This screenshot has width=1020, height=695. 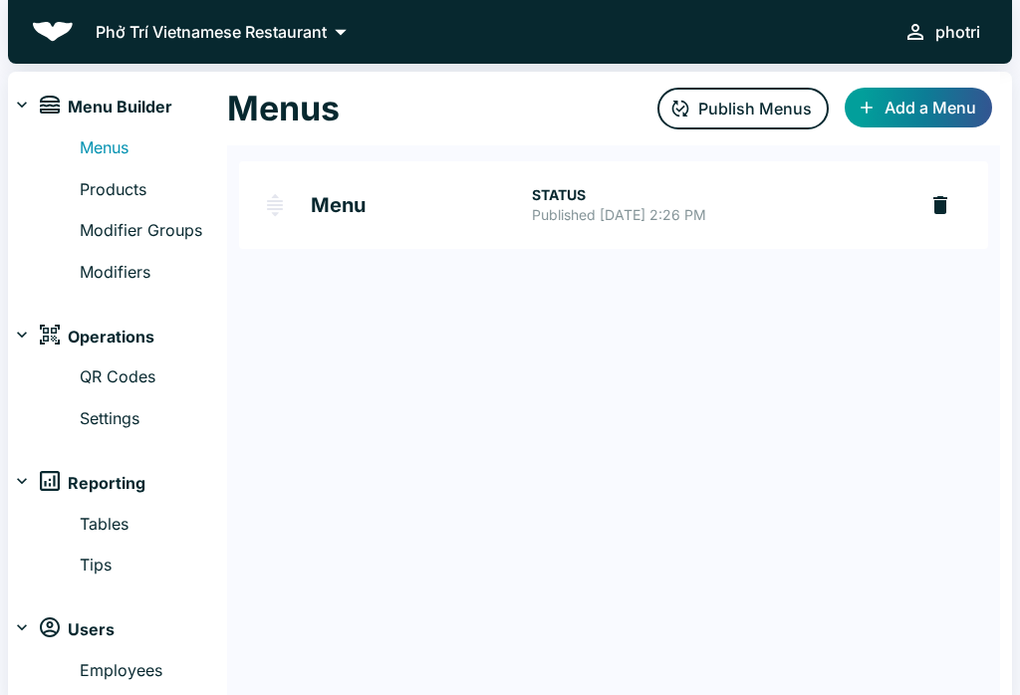 I want to click on button: photri, so click(x=941, y=32).